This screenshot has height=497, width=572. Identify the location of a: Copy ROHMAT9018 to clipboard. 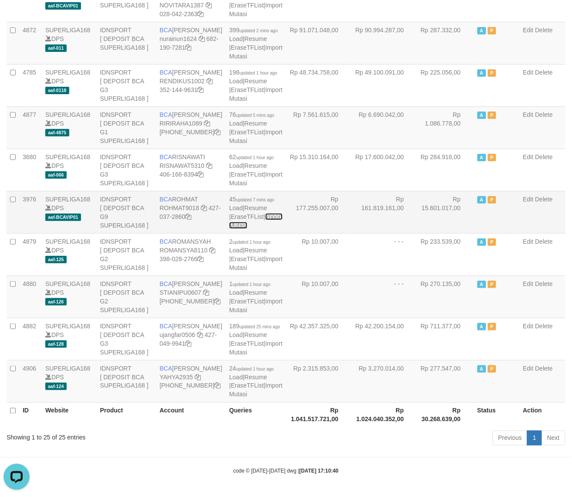
(204, 208).